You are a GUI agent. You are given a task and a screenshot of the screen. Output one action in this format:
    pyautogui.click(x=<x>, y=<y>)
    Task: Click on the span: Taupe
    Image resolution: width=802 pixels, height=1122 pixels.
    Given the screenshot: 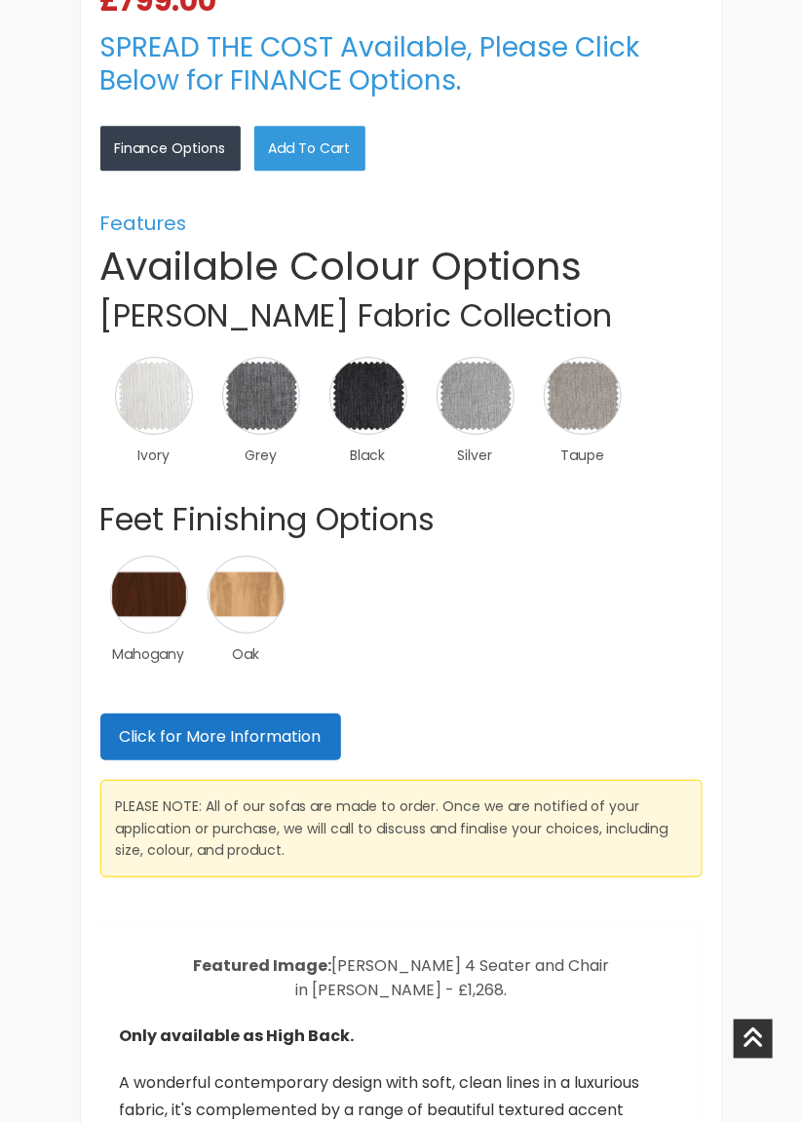 What is the action you would take?
    pyautogui.click(x=583, y=455)
    